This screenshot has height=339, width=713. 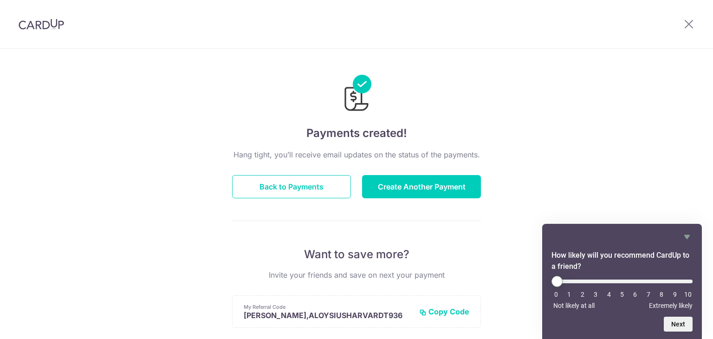 I want to click on button: Next question, so click(x=678, y=324).